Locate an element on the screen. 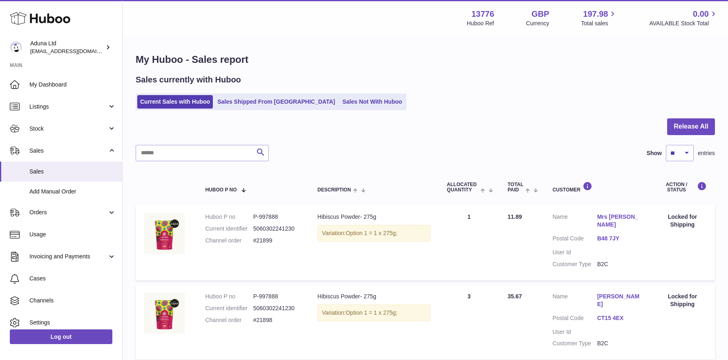 The height and width of the screenshot is (360, 728). span: Total sales is located at coordinates (599, 23).